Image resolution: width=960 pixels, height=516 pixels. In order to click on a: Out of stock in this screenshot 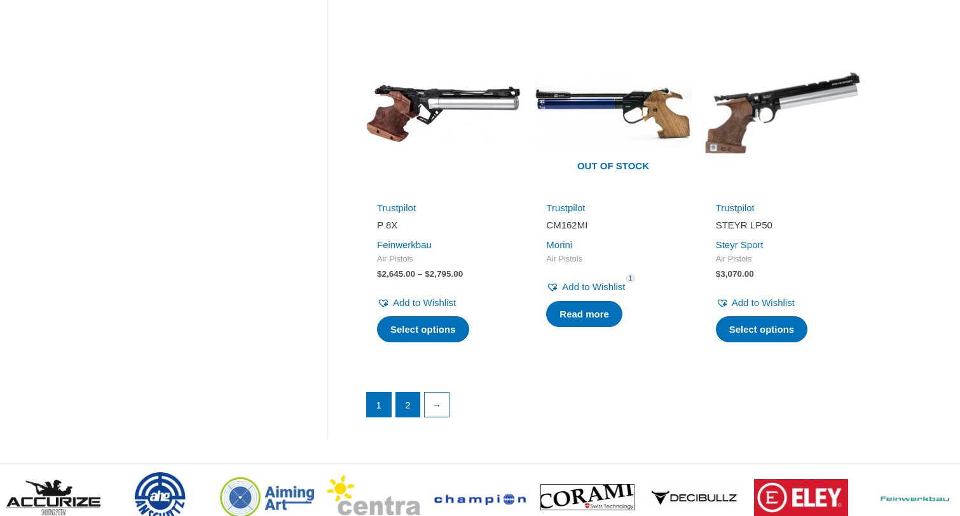, I will do `click(613, 113)`.